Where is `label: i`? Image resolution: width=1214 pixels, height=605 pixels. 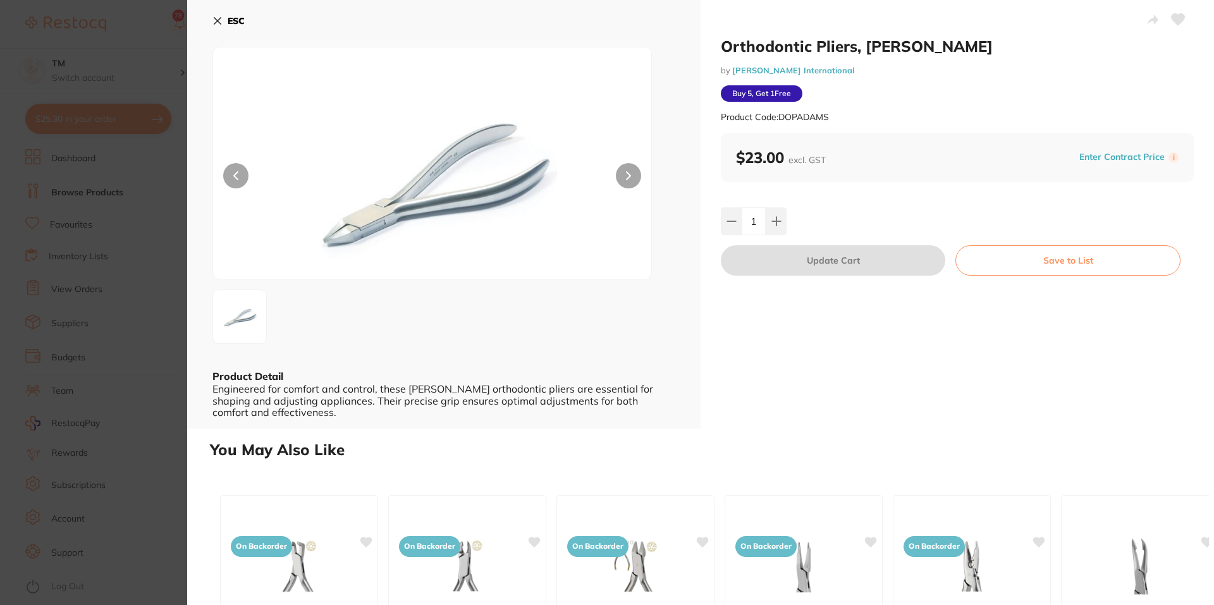
label: i is located at coordinates (1174, 158).